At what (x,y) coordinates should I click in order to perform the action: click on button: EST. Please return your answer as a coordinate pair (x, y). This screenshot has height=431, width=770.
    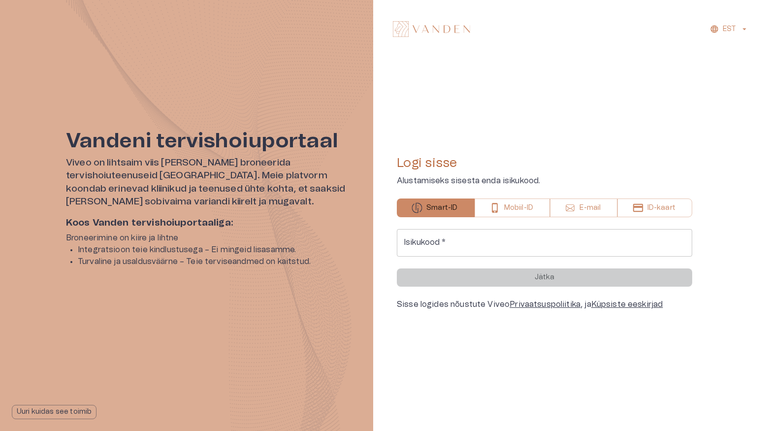
    Looking at the image, I should click on (729, 29).